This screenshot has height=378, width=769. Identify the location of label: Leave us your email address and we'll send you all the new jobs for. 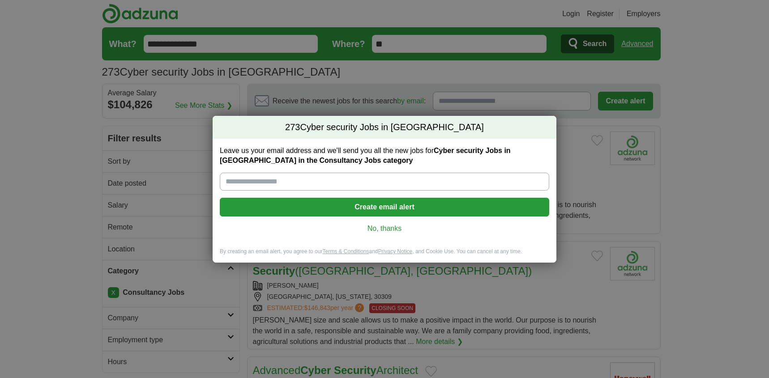
(385, 156).